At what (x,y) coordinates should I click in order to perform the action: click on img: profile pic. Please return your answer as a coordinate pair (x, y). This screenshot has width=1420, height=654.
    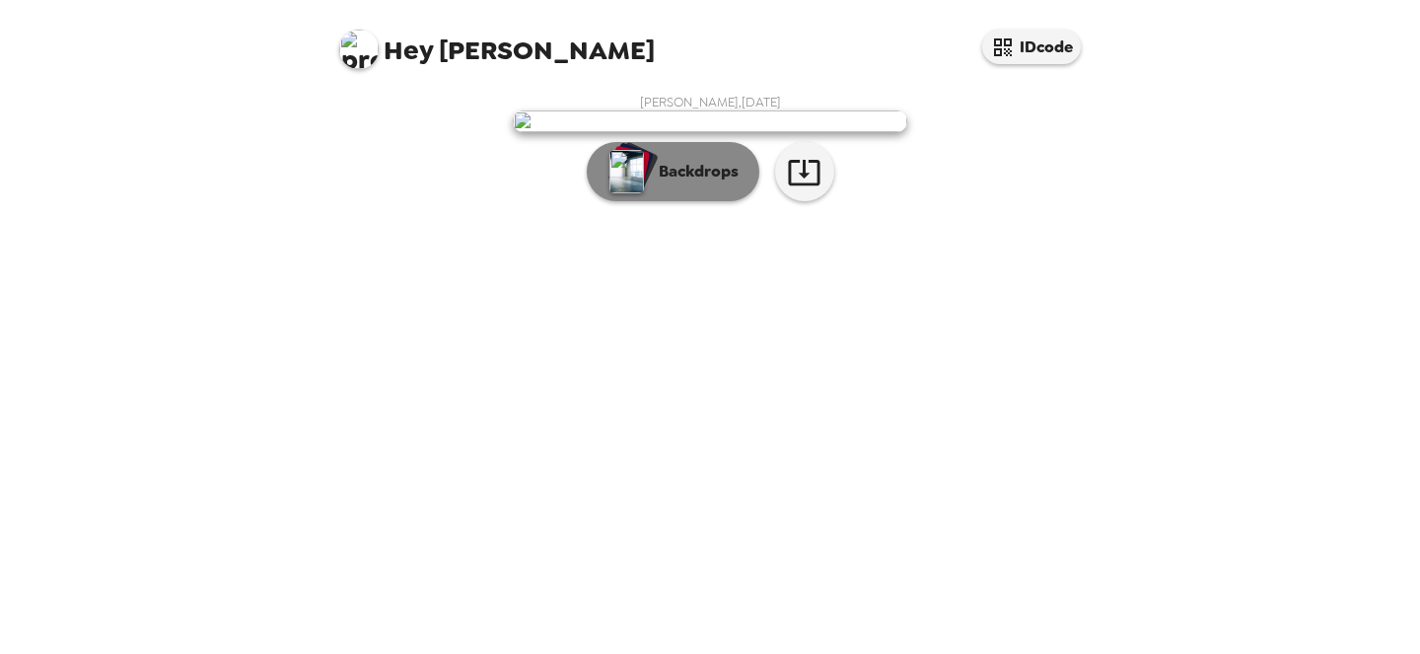
    Looking at the image, I should click on (359, 49).